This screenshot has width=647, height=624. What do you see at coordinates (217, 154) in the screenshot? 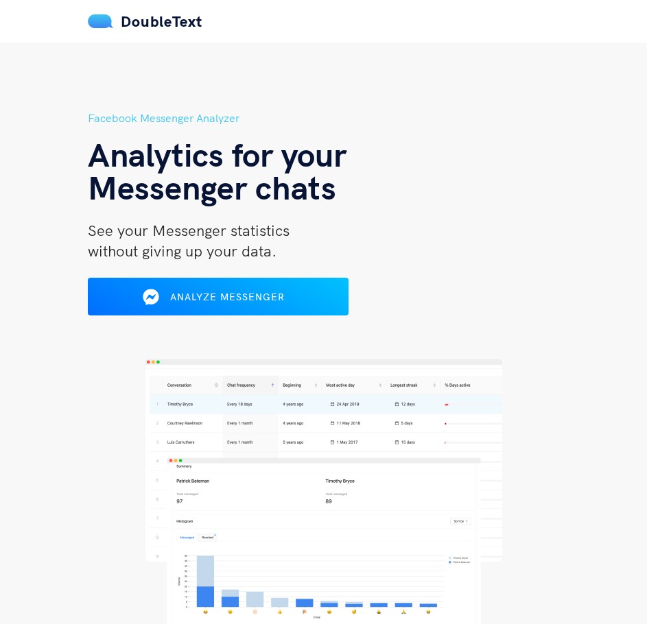
I see `span: Analytics for your` at bounding box center [217, 154].